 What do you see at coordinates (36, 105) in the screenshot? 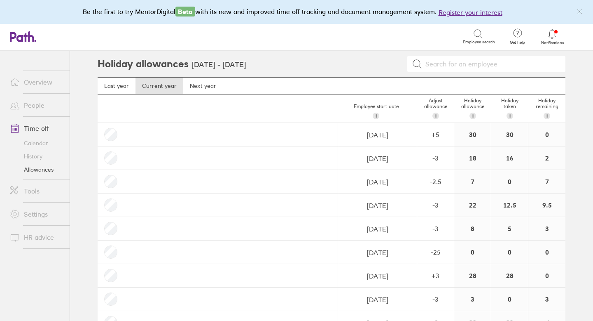
I see `a: People` at bounding box center [36, 105].